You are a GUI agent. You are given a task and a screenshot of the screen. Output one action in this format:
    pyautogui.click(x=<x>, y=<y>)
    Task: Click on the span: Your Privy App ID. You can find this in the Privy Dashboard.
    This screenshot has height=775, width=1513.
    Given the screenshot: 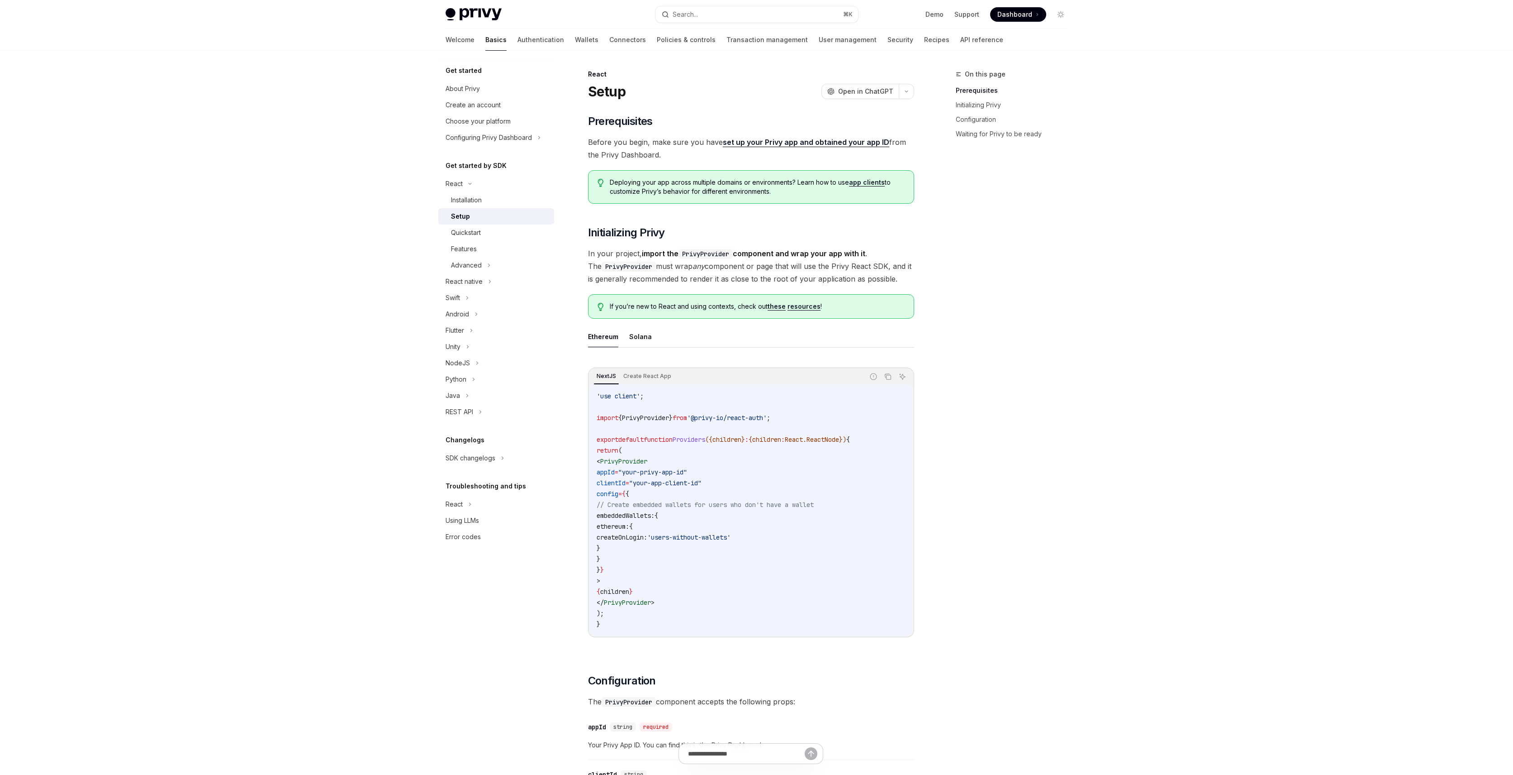 What is the action you would take?
    pyautogui.click(x=751, y=745)
    